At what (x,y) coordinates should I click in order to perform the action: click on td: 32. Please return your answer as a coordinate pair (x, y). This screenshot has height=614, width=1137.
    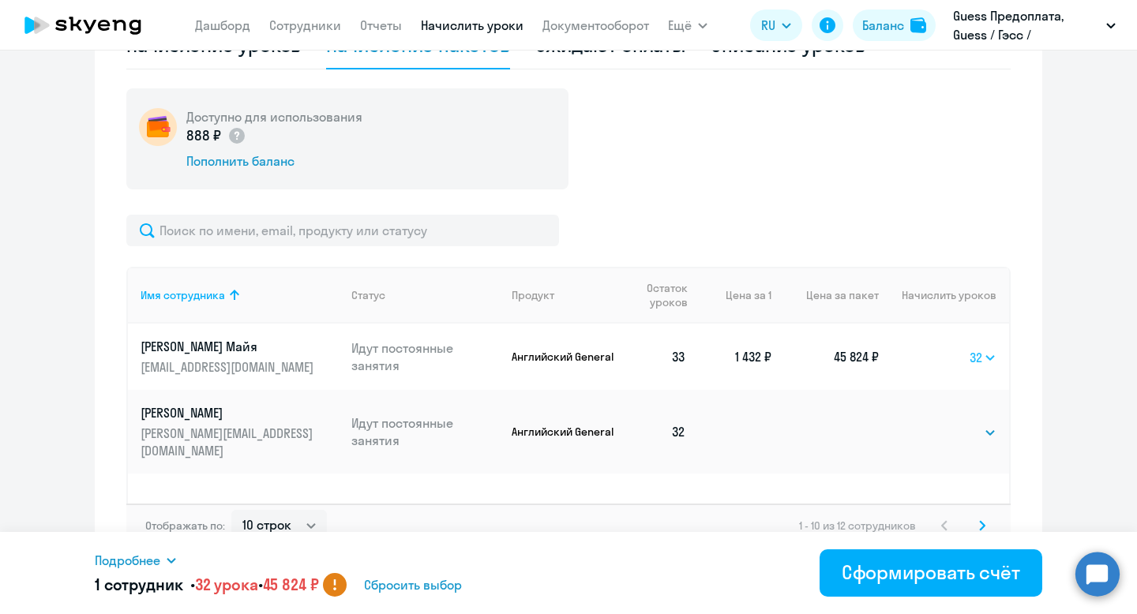
    Looking at the image, I should click on (659, 432).